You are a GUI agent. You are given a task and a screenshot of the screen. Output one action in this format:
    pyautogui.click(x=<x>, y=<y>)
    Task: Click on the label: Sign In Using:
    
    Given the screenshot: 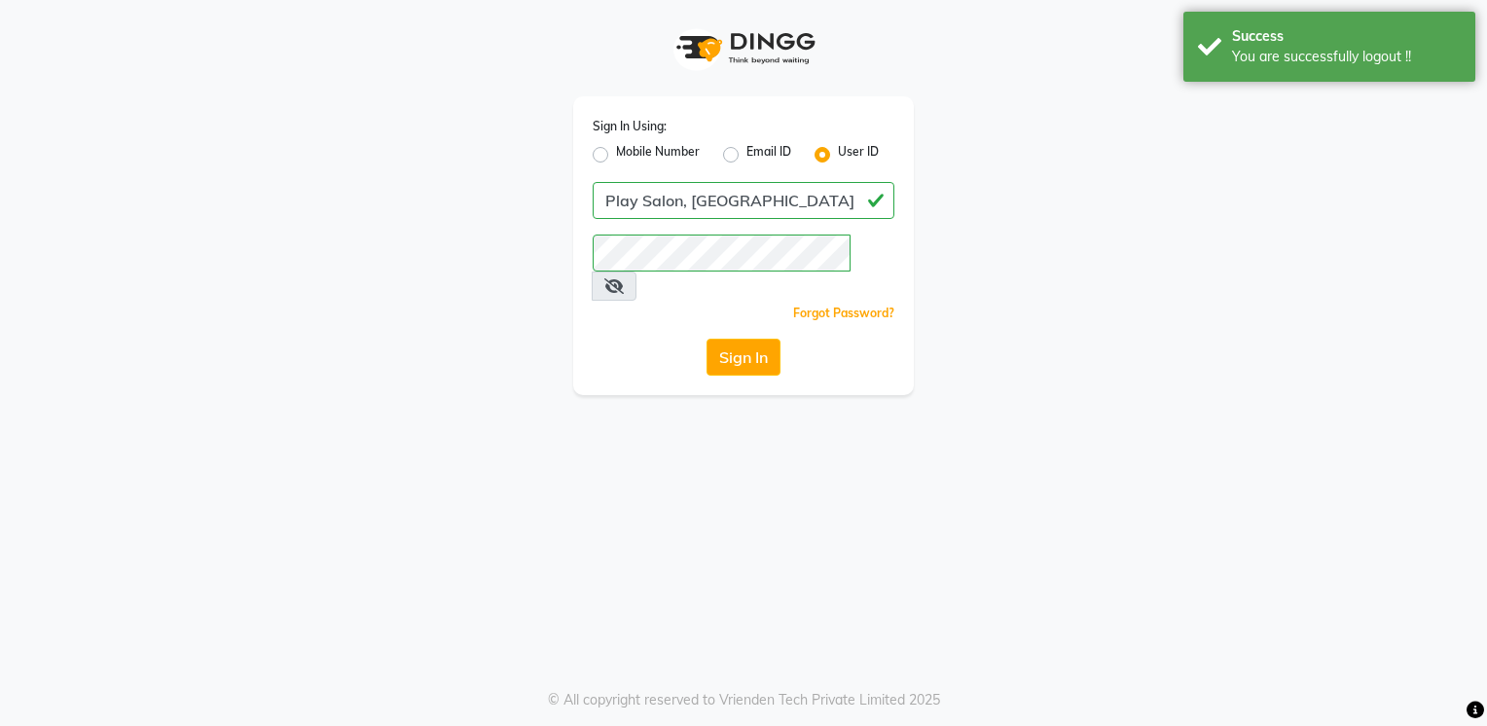 What is the action you would take?
    pyautogui.click(x=630, y=127)
    